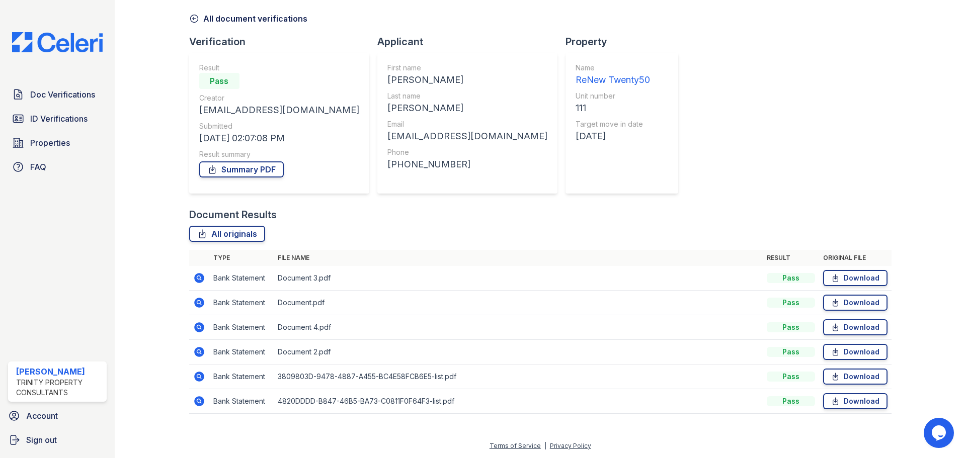  Describe the element at coordinates (518, 303) in the screenshot. I see `td: Document.pdf` at that location.